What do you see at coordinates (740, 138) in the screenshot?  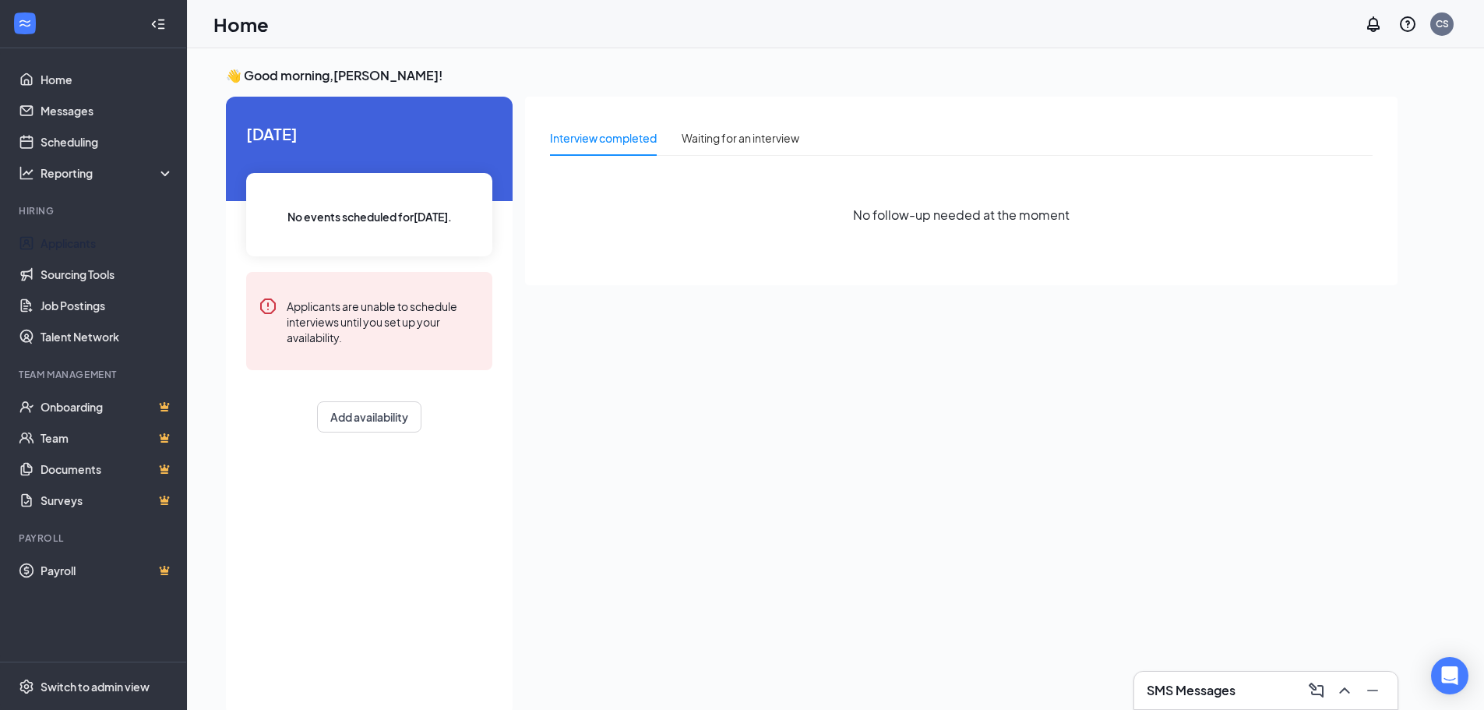 I see `div: Waiting for an interview` at bounding box center [740, 138].